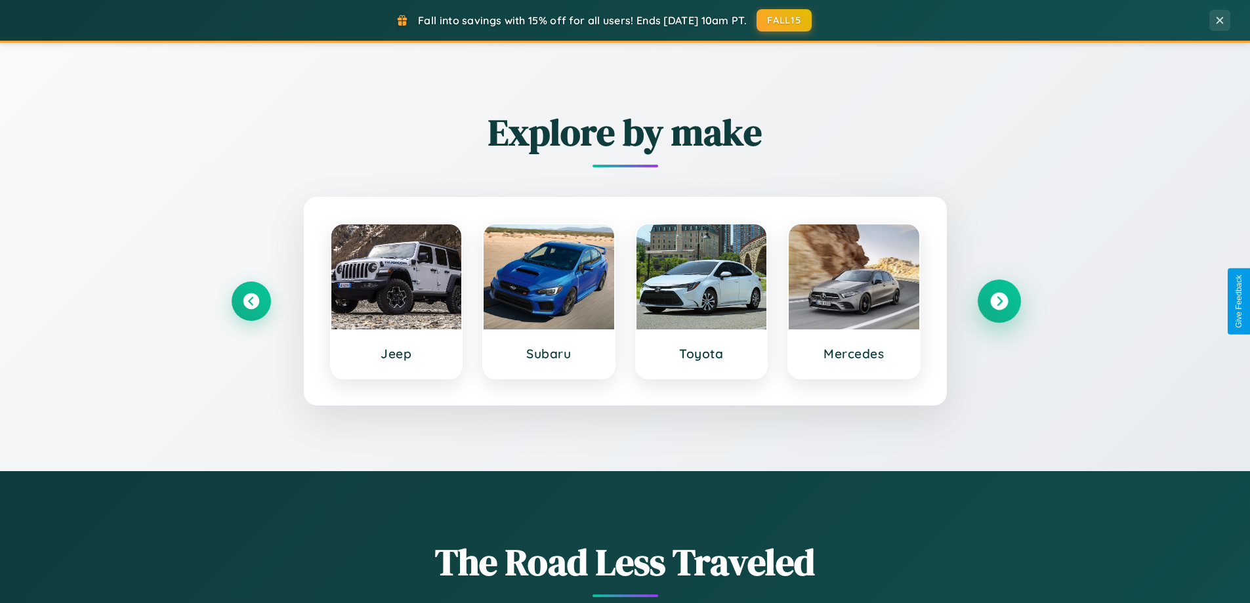 Image resolution: width=1250 pixels, height=603 pixels. What do you see at coordinates (784, 20) in the screenshot?
I see `button: FALL15` at bounding box center [784, 20].